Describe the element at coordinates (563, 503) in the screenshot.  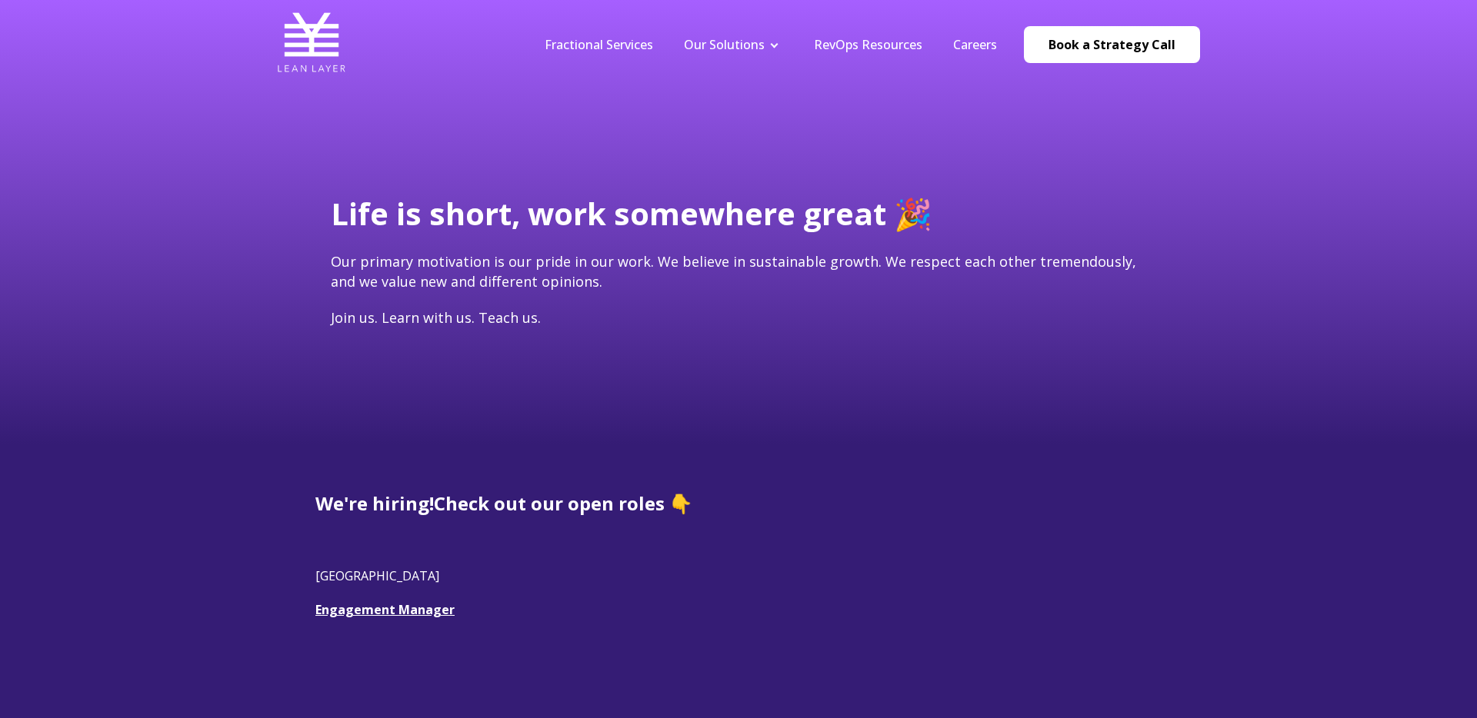
I see `span: Check out our open roles 👇` at that location.